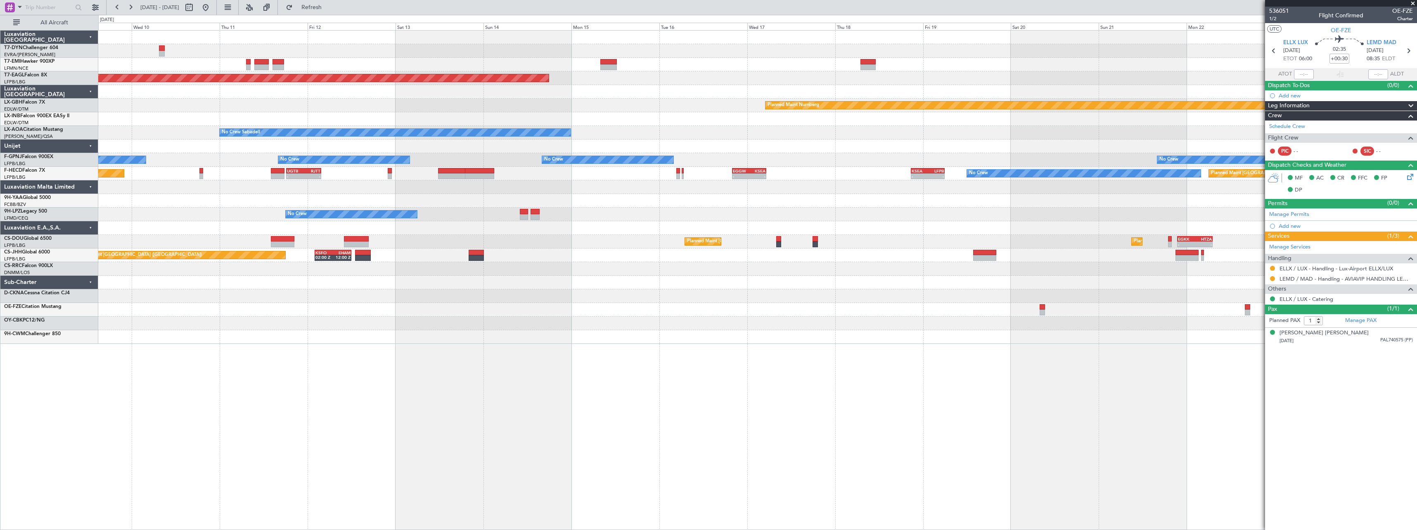 The height and width of the screenshot is (530, 1417). I want to click on span: LEMD MAD, so click(1382, 43).